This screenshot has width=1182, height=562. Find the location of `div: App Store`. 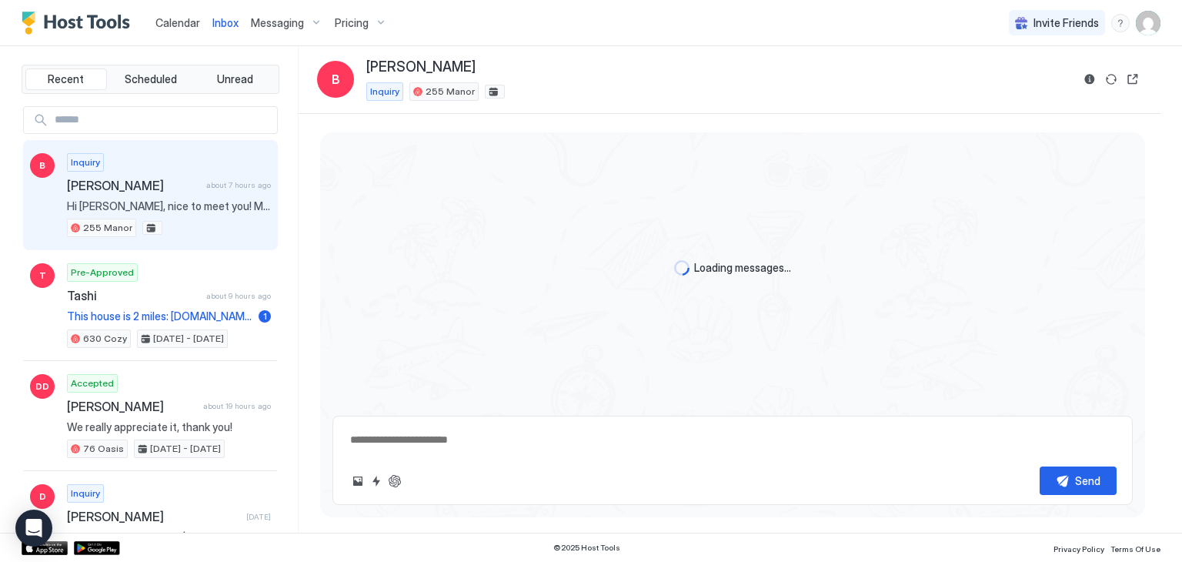

div: App Store is located at coordinates (45, 548).